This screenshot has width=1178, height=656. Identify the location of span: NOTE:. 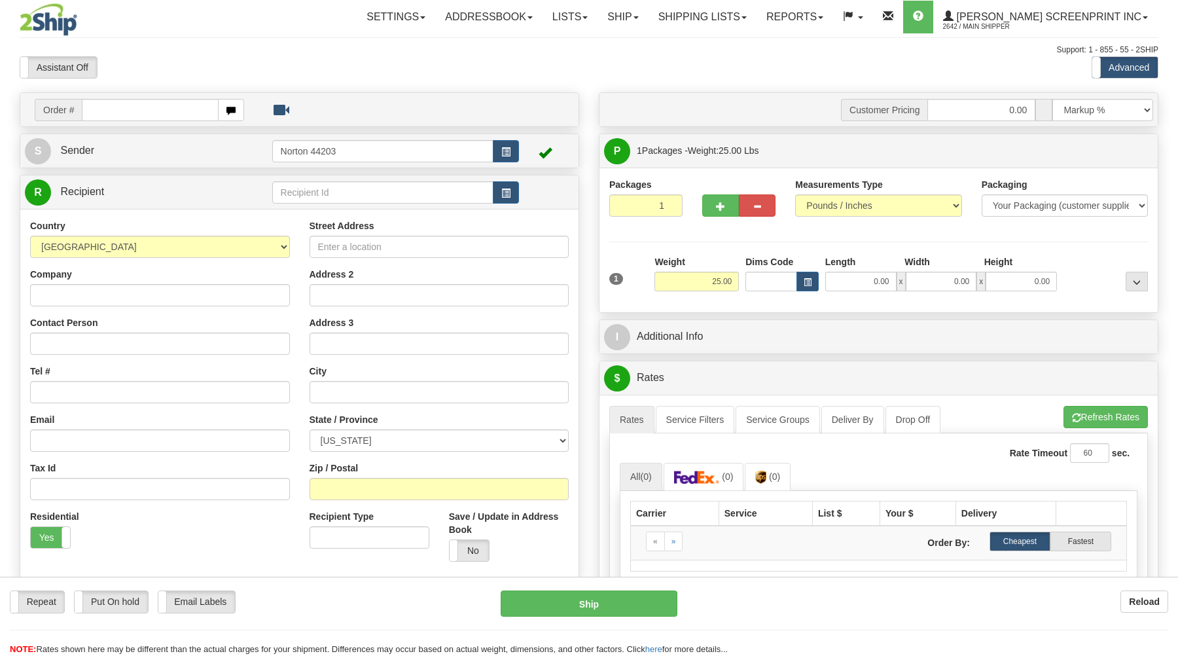
(23, 648).